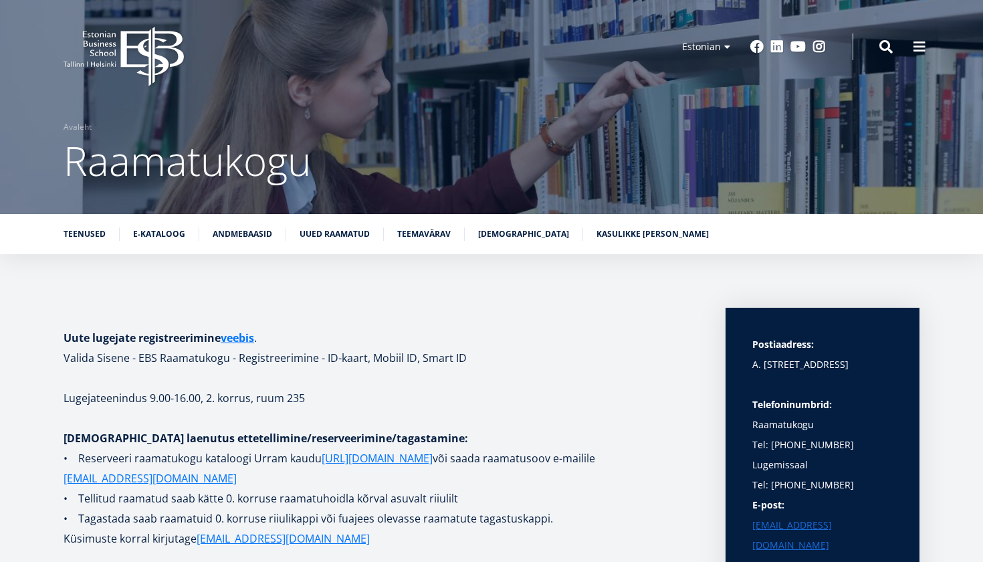  I want to click on h1: . Valida Sisene - EBS Raamatukogu - Registreerimine - ID-kaart, Mobiil ID, Smart ID, so click(381, 348).